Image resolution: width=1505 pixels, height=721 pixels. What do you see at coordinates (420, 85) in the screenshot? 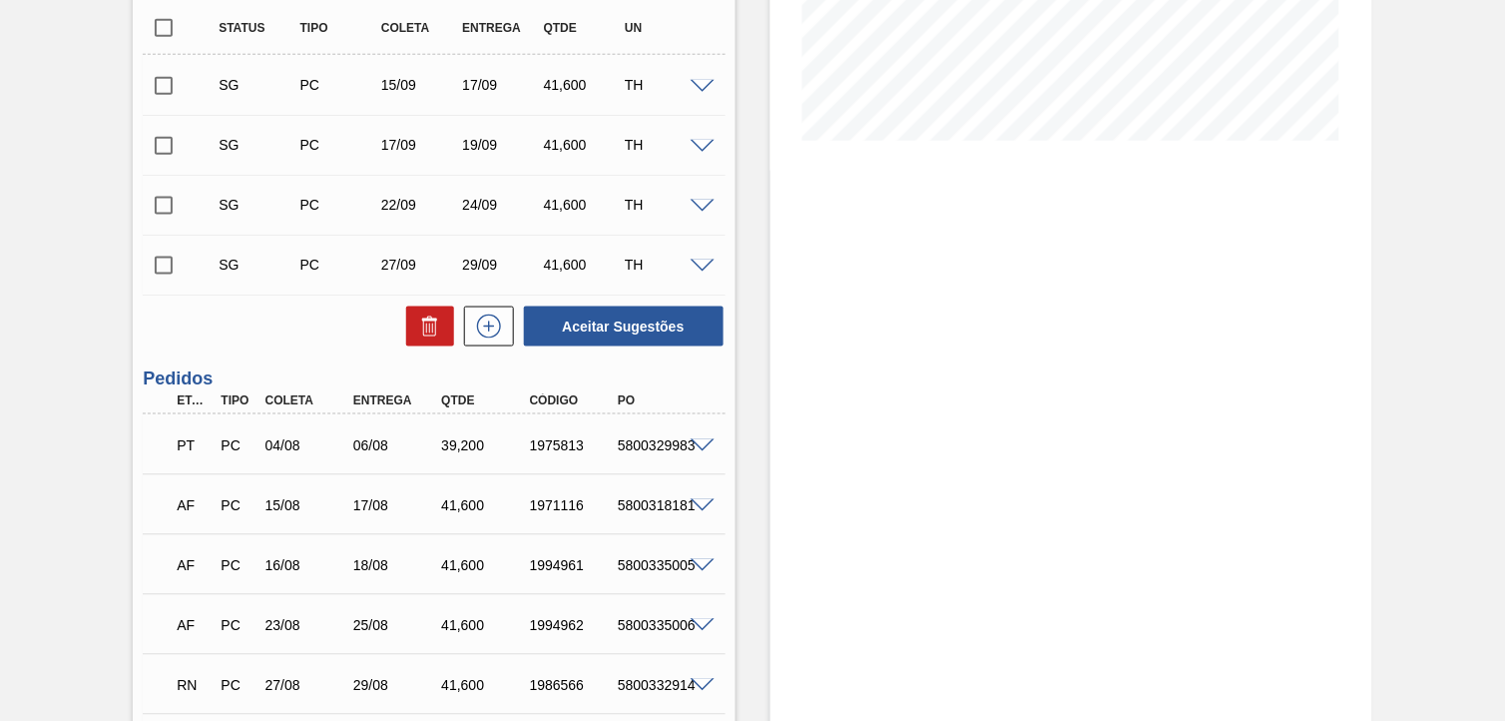
I see `div: 15/09/2025` at bounding box center [420, 85].